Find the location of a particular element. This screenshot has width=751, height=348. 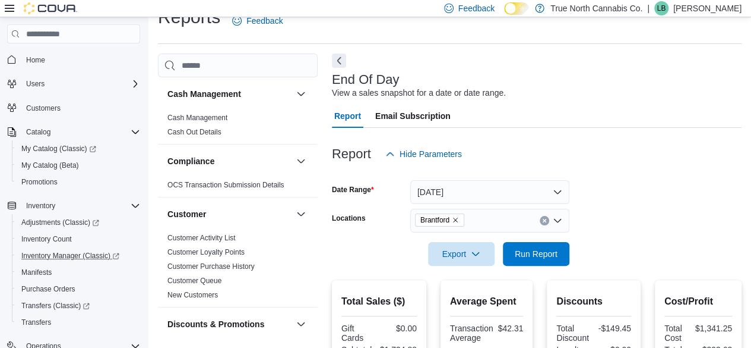

a: Customer Loyalty Points is located at coordinates (206, 252).